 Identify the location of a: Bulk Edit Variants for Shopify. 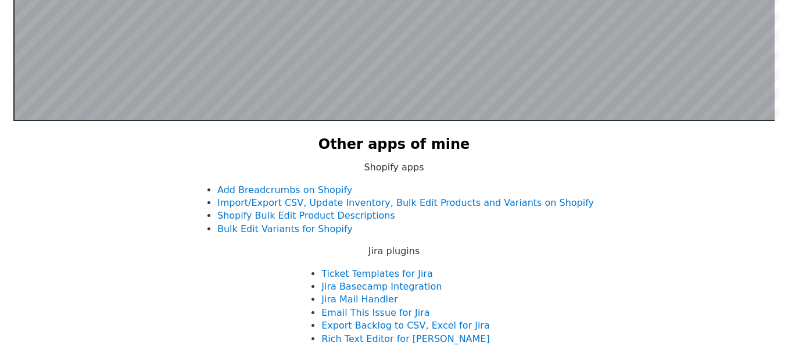
(285, 228).